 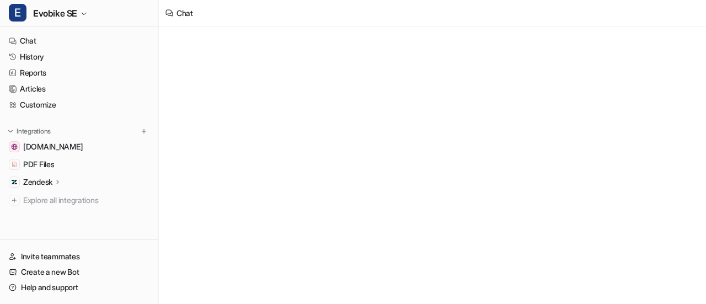 I want to click on button: Integrations, so click(x=29, y=131).